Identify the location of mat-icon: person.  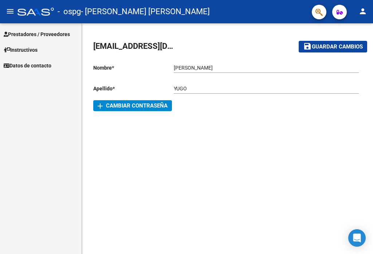
(363, 11).